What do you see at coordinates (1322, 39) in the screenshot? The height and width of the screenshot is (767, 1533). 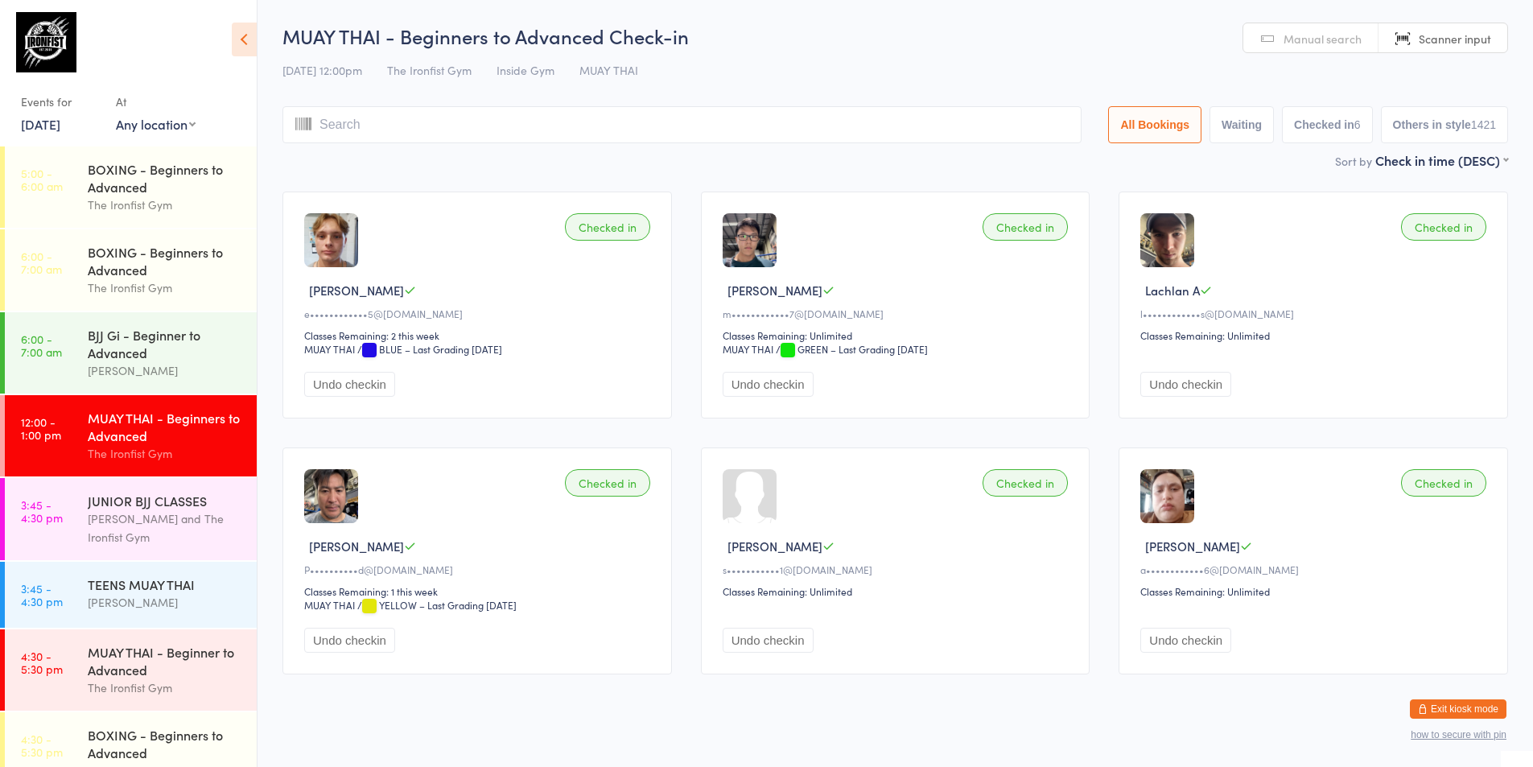 I see `span: Manual search` at bounding box center [1322, 39].